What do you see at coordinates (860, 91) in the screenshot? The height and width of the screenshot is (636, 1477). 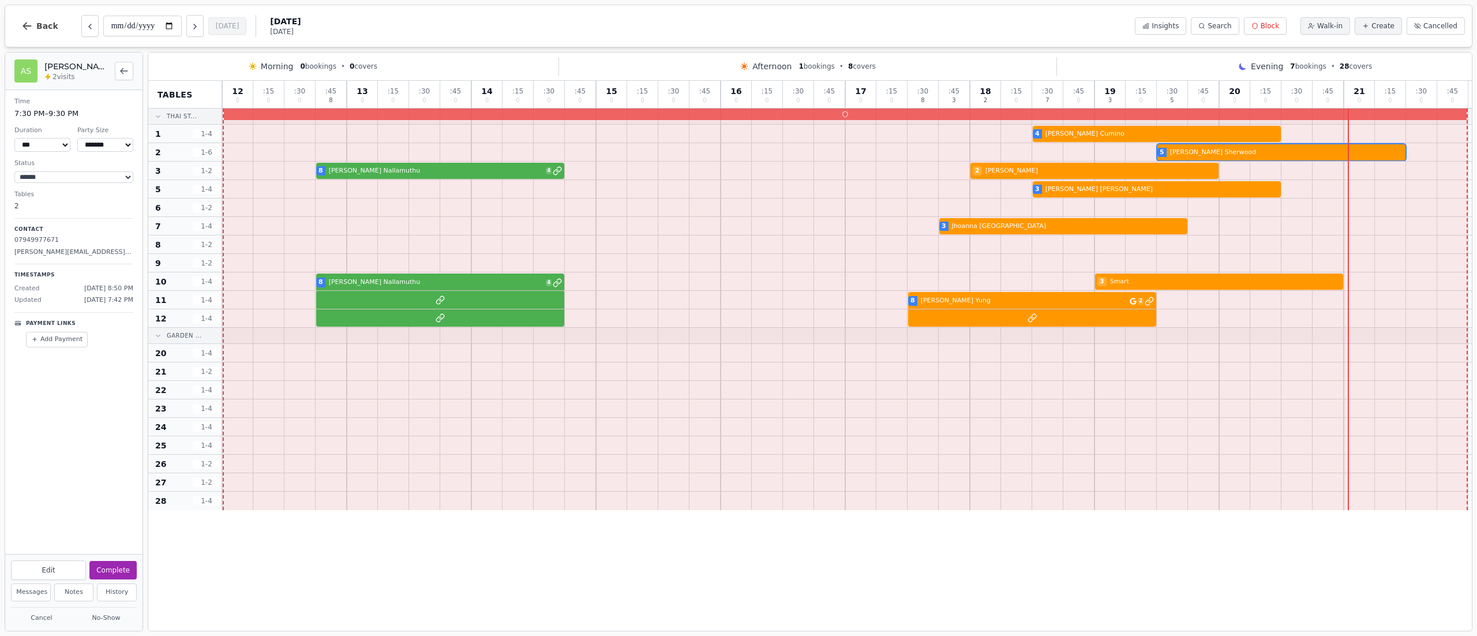 I see `span: 17` at bounding box center [860, 91].